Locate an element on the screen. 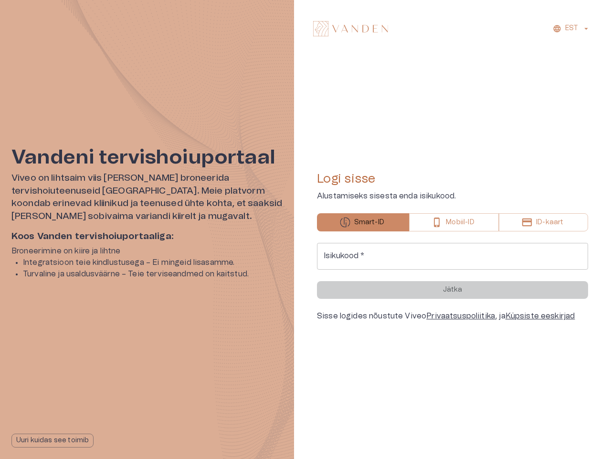  button: EST is located at coordinates (572, 28).